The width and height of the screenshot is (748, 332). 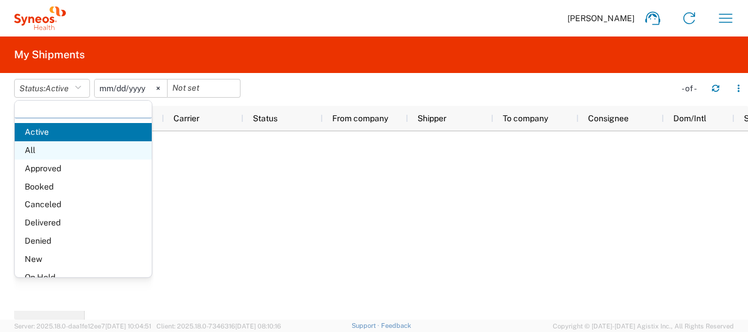 What do you see at coordinates (366, 325) in the screenshot?
I see `a: Support` at bounding box center [366, 325].